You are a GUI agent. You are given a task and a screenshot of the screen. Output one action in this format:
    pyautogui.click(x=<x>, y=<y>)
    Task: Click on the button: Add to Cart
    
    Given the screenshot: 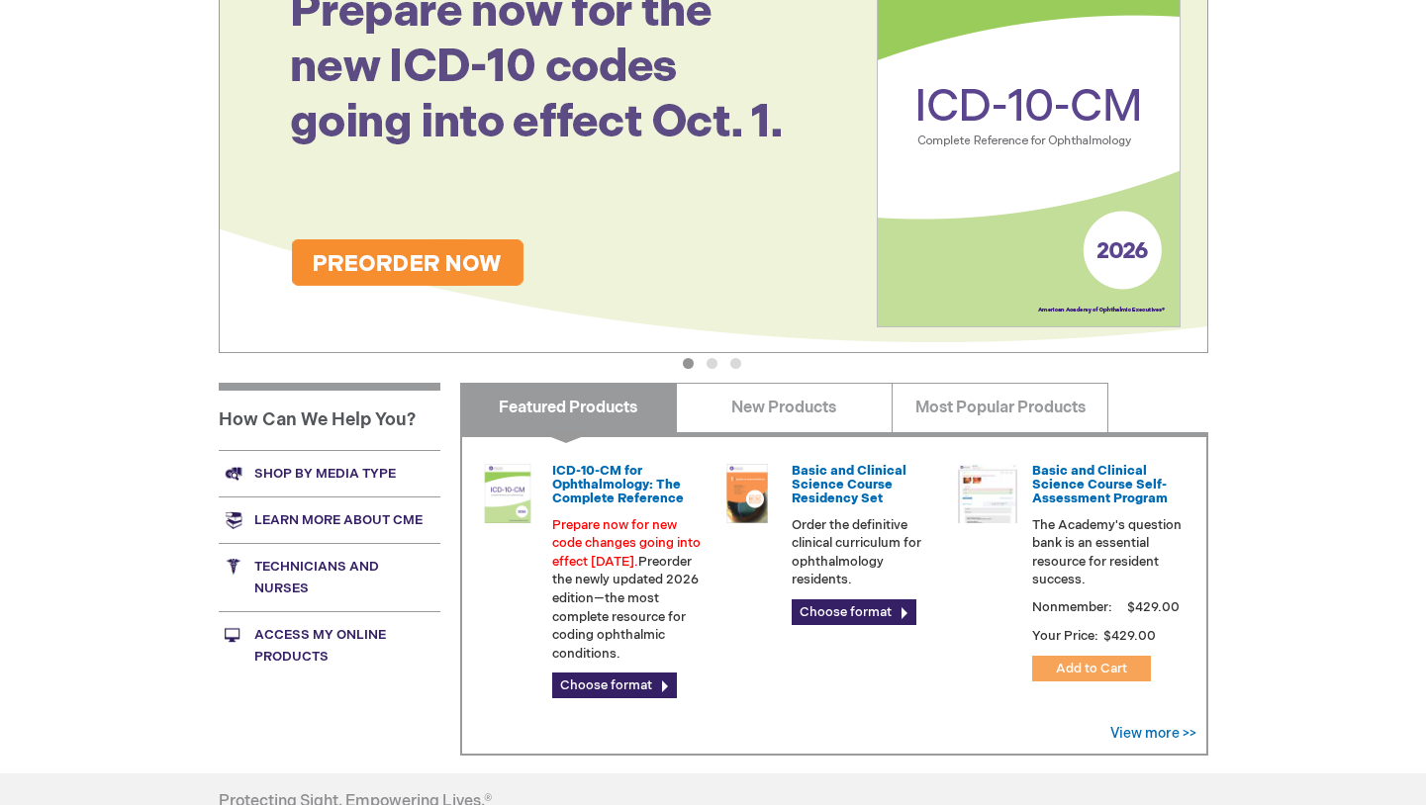 What is the action you would take?
    pyautogui.click(x=1091, y=669)
    